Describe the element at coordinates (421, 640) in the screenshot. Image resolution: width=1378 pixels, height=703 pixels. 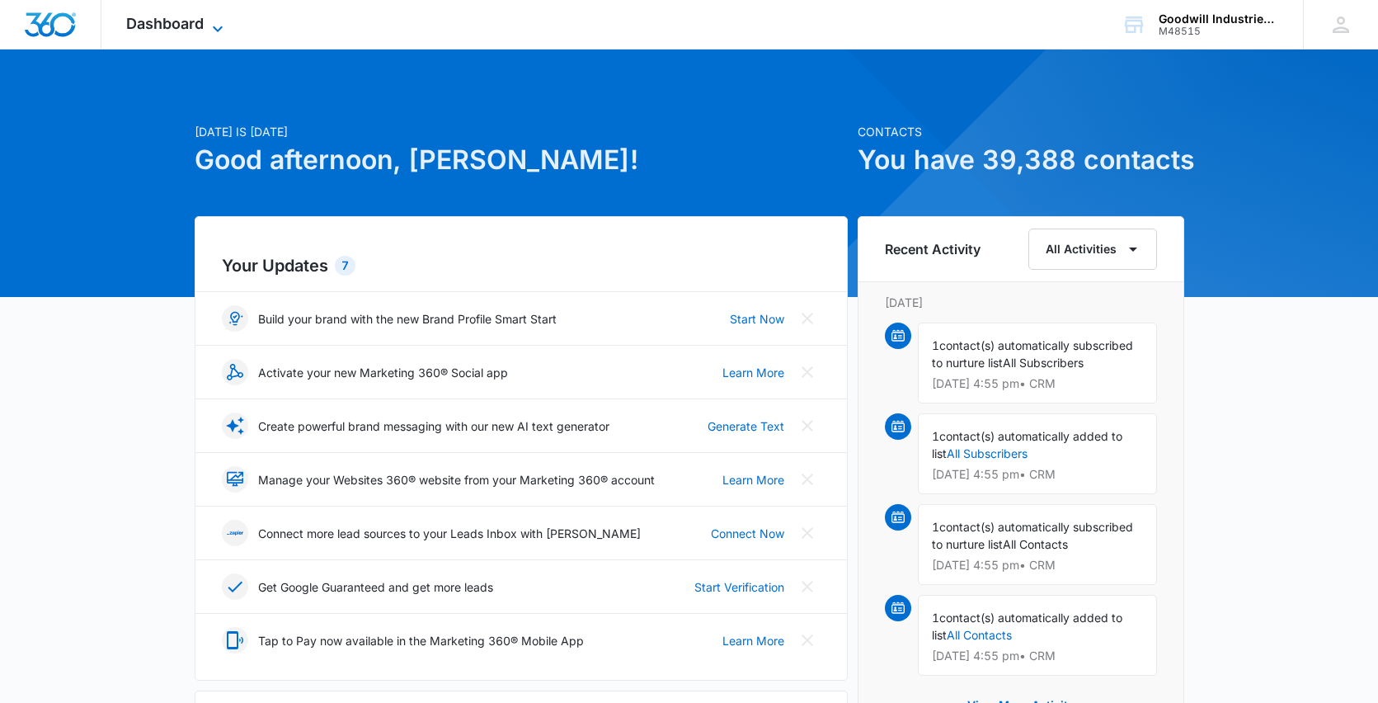
I see `p: Tap to Pay now available in the Marketing 360® Mobile App` at that location.